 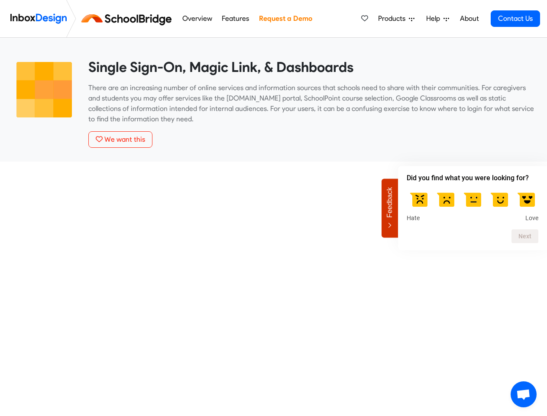 What do you see at coordinates (516, 19) in the screenshot?
I see `a: Contact Us` at bounding box center [516, 19].